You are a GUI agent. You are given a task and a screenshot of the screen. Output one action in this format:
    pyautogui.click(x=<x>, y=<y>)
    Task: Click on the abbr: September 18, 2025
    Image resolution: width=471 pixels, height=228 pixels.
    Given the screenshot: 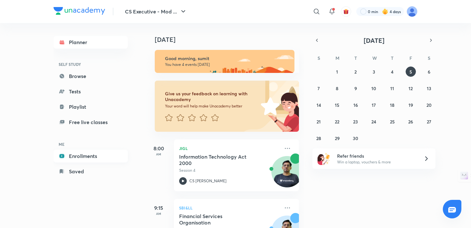 What is the action you would take?
    pyautogui.click(x=392, y=105)
    